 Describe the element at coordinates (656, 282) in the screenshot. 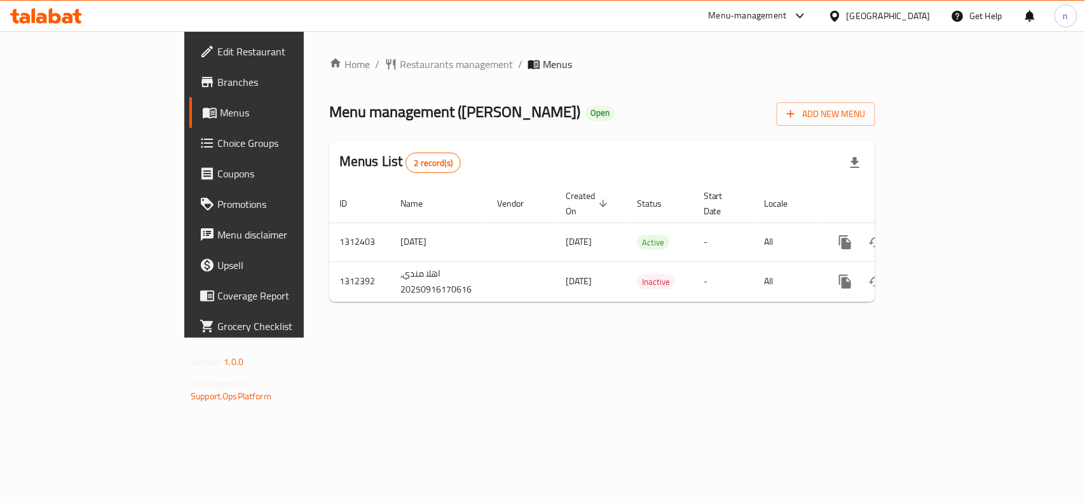

I see `span: Inactive` at that location.